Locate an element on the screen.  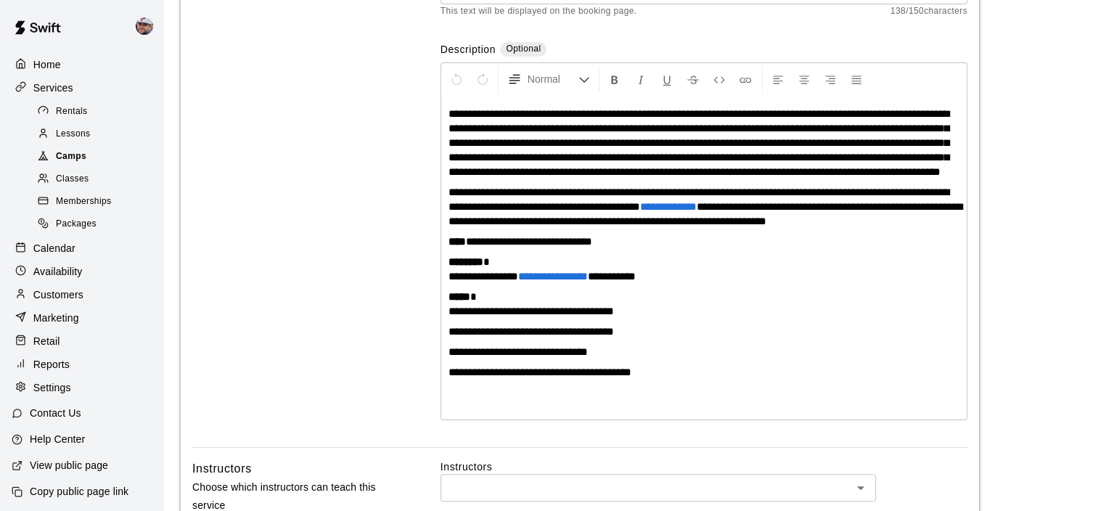
p: Help Center is located at coordinates (57, 439).